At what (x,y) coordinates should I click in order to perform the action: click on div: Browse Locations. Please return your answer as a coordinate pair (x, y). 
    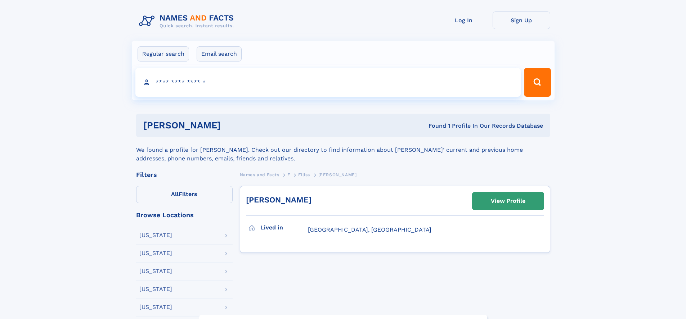
    Looking at the image, I should click on (184, 215).